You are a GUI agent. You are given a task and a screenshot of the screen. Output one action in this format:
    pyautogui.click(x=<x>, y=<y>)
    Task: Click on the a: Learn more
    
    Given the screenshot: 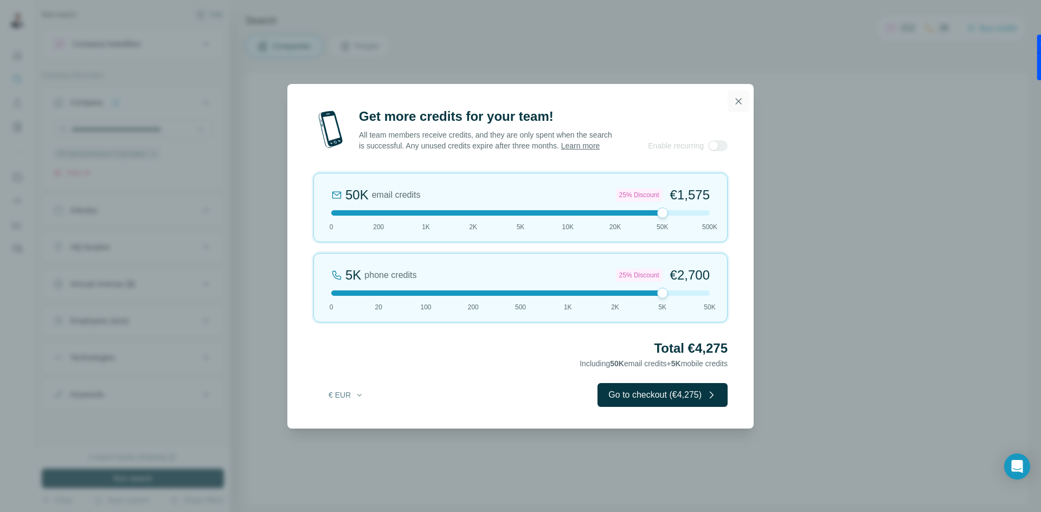 What is the action you would take?
    pyautogui.click(x=580, y=146)
    